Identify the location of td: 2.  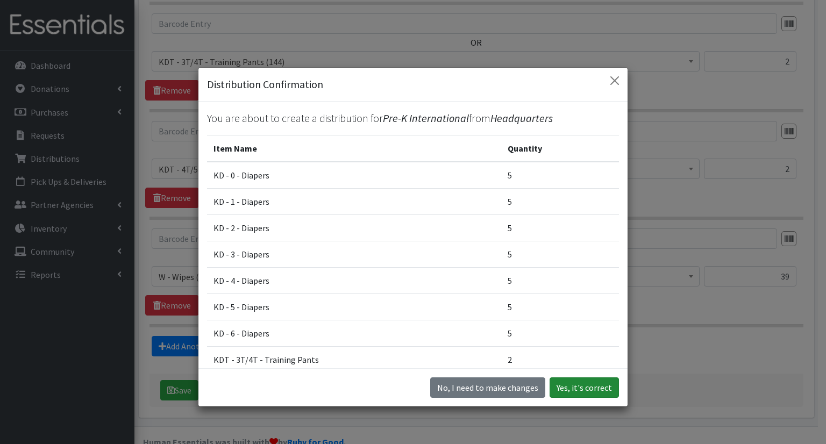
(560, 360).